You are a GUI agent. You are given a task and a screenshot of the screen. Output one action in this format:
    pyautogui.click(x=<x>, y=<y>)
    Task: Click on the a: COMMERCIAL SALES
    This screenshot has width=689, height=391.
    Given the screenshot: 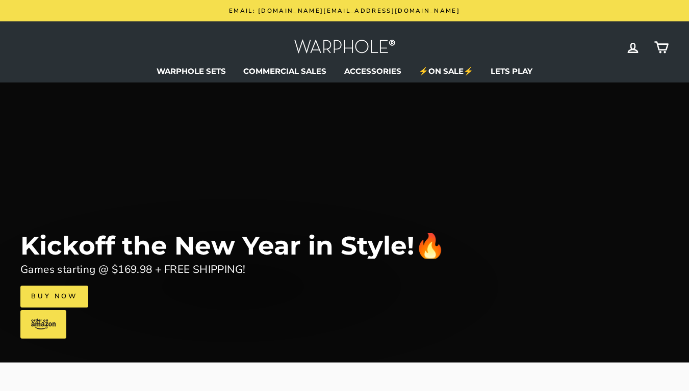 What is the action you would take?
    pyautogui.click(x=284, y=71)
    